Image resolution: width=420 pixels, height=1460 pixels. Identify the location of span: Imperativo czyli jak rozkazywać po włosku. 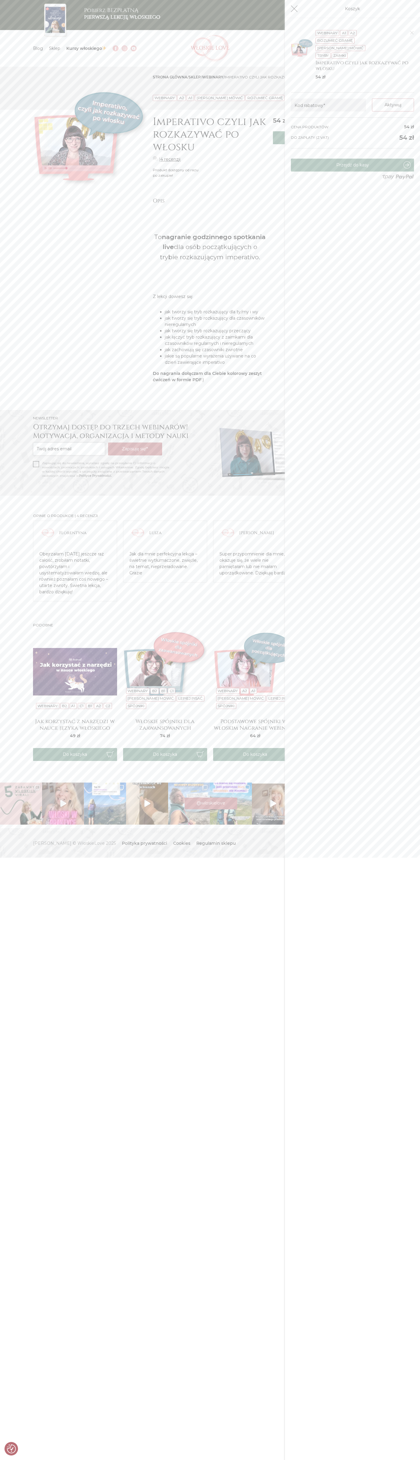
(272, 77).